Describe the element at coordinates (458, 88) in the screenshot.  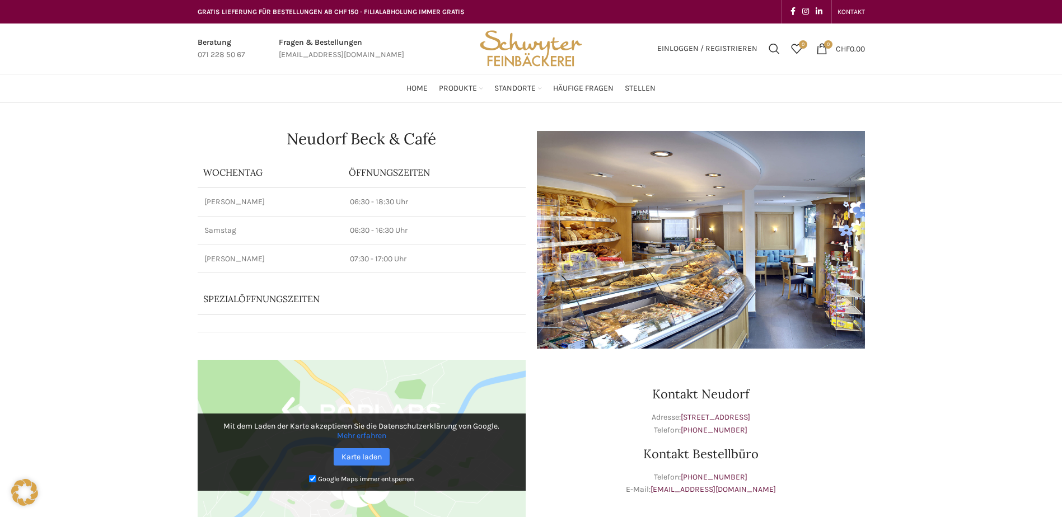
I see `span: Produkte` at that location.